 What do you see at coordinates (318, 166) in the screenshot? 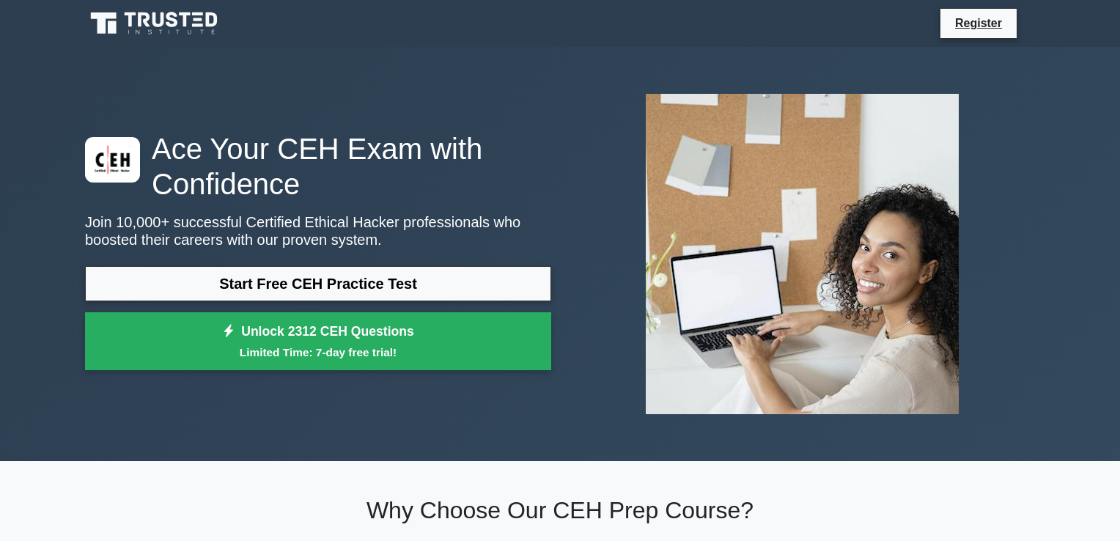
I see `h1: Ace Your CEH Exam with Confidence` at bounding box center [318, 166].